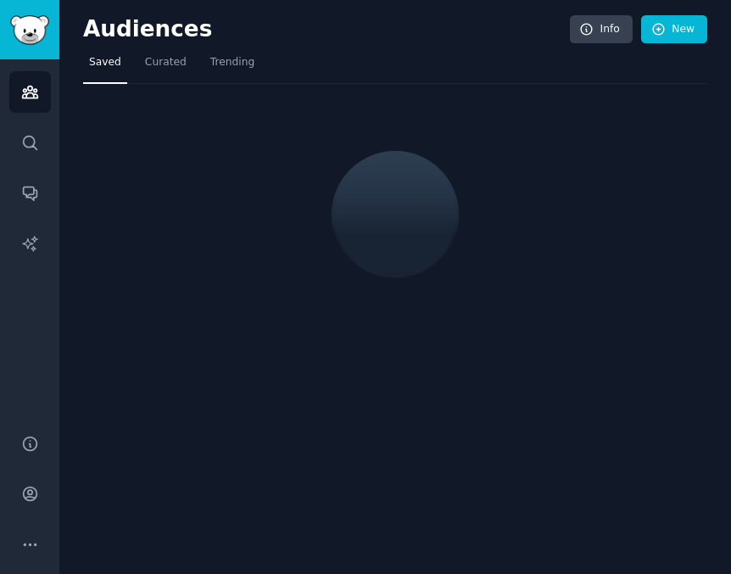  What do you see at coordinates (165, 63) in the screenshot?
I see `span: Curated` at bounding box center [165, 63].